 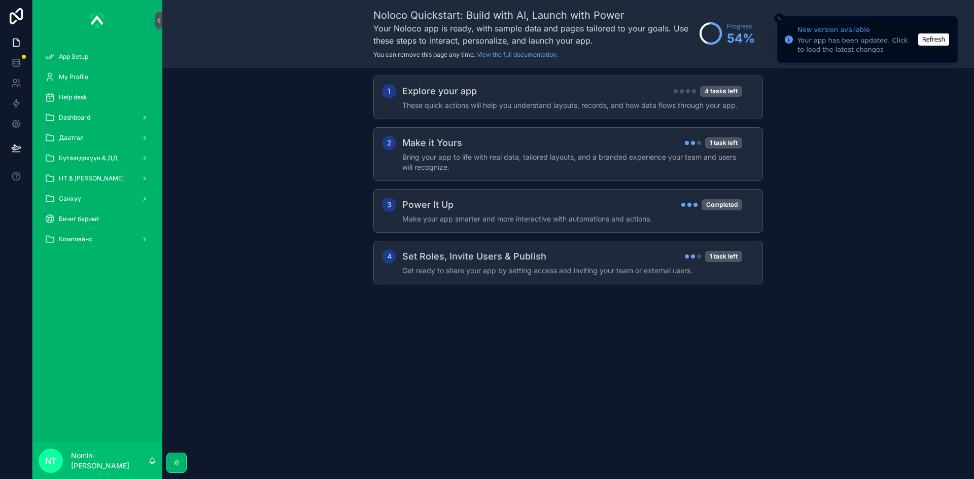 I want to click on a: App Setup, so click(x=97, y=57).